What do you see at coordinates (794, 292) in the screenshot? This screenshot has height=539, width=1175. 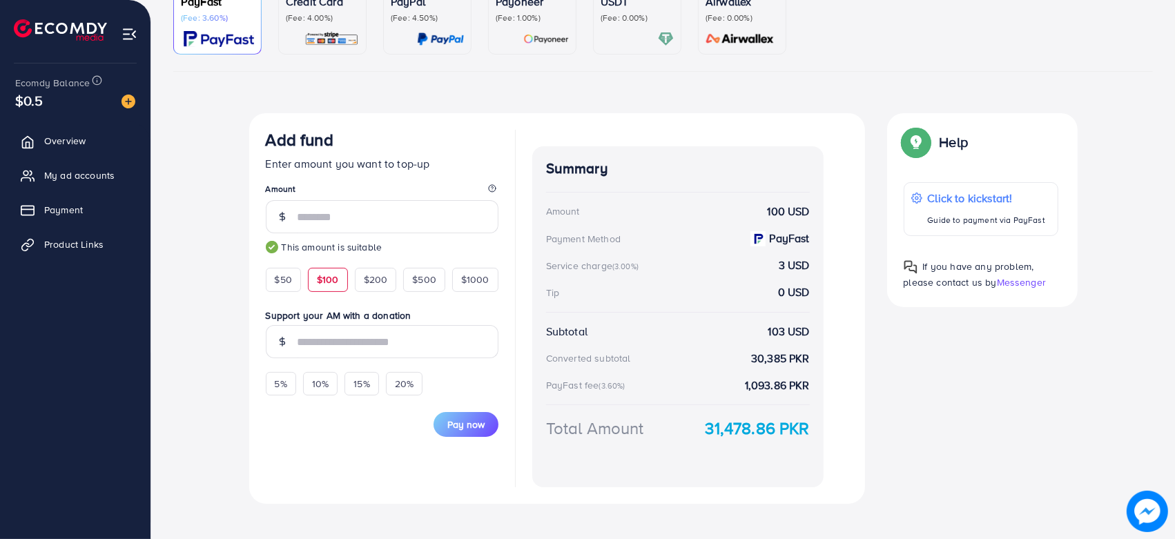 I see `strong: 0 USD` at bounding box center [794, 292].